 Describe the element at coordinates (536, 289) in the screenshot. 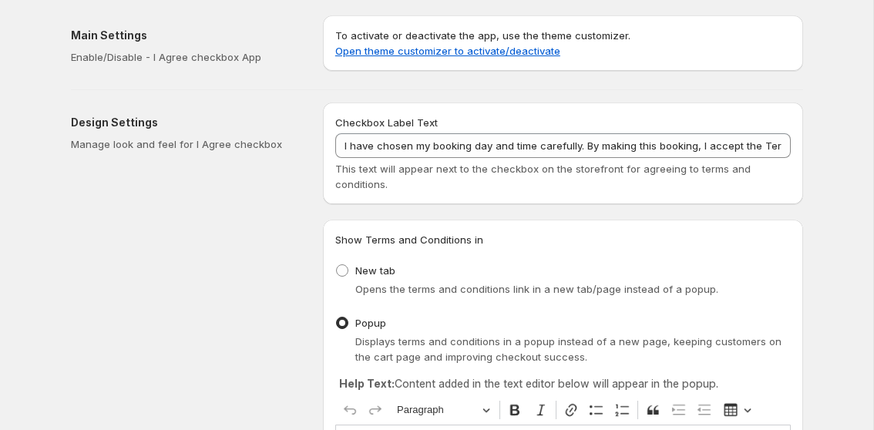

I see `span: Opens the terms and conditions link in a new tab/page instead of a popup.` at that location.